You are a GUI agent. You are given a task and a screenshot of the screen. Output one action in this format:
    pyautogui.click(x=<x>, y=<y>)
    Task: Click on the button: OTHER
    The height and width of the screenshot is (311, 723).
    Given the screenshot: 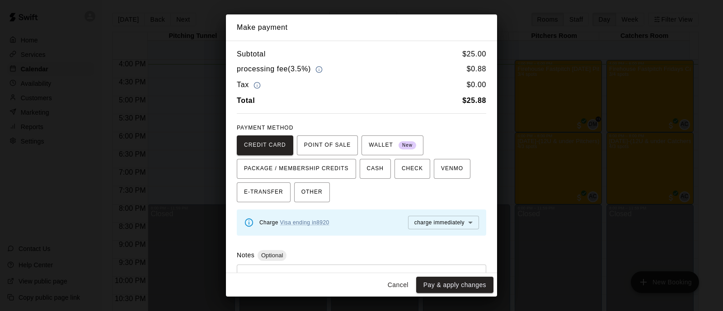 What is the action you would take?
    pyautogui.click(x=312, y=192)
    